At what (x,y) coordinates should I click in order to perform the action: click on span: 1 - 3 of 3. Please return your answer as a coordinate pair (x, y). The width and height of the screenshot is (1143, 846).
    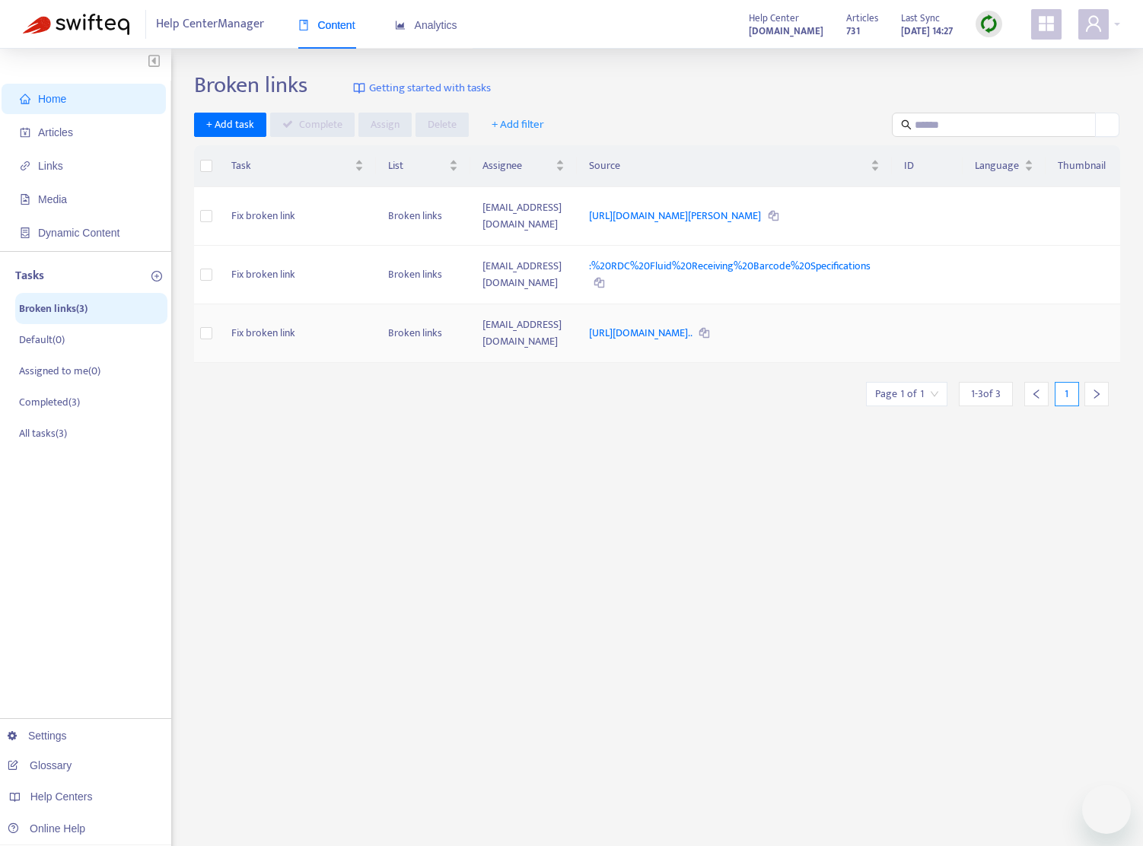
    Looking at the image, I should click on (986, 394).